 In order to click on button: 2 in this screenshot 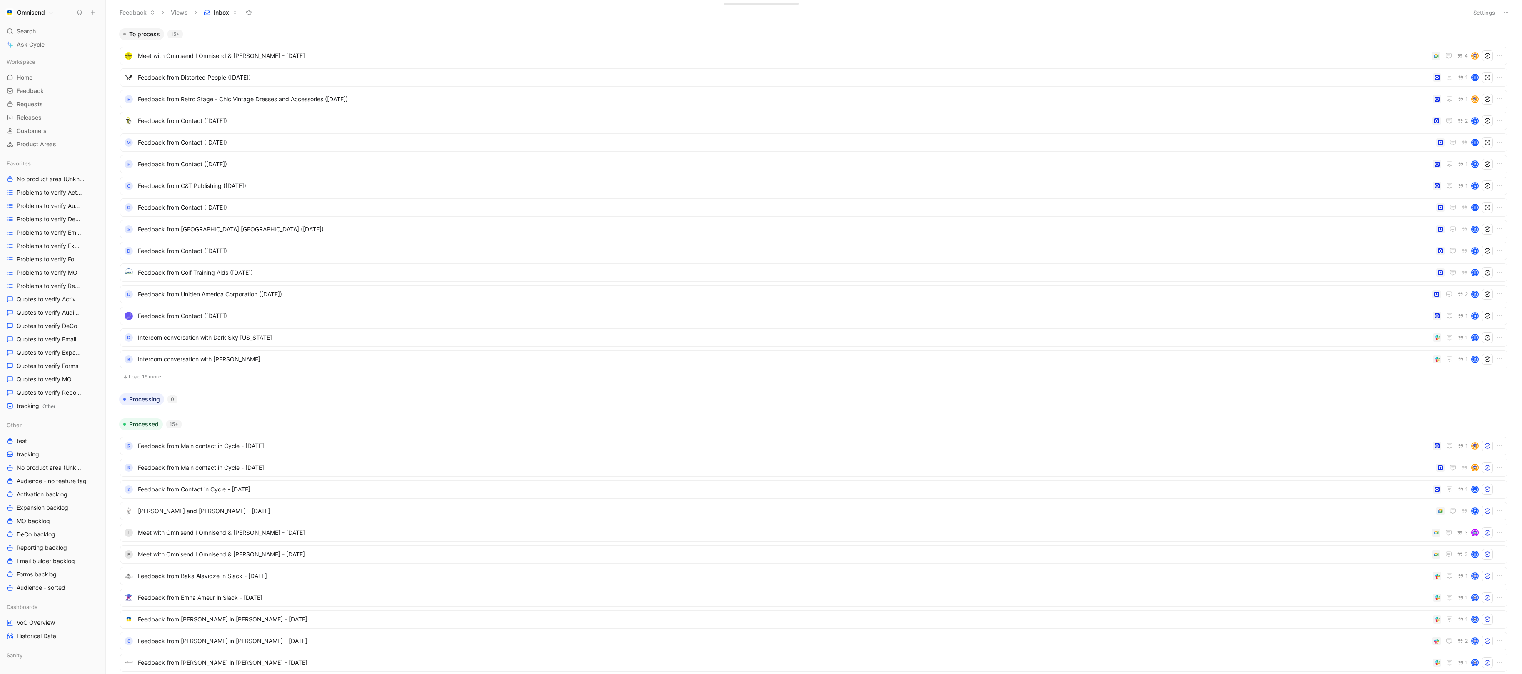, I will do `click(1462, 294)`.